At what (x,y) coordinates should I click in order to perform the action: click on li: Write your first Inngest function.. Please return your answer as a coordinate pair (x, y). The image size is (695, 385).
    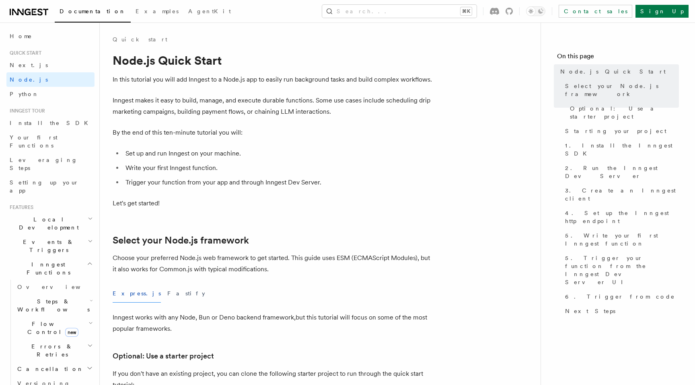
    Looking at the image, I should click on (279, 168).